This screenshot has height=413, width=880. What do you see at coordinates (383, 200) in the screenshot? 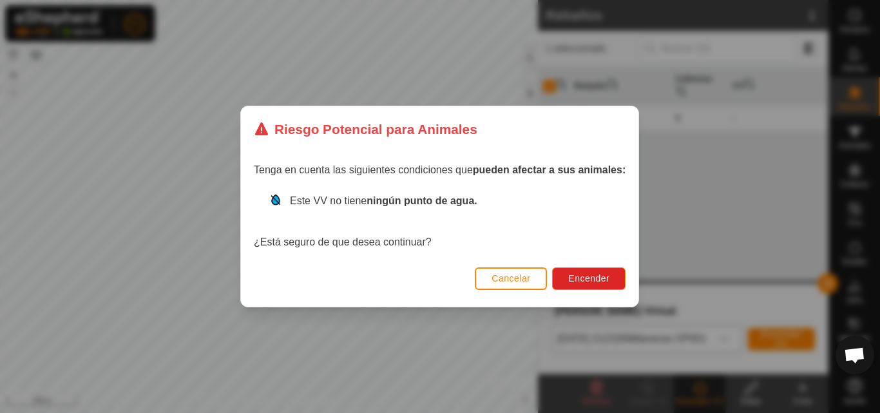
I see `span: Este VV no tiene` at bounding box center [383, 200].